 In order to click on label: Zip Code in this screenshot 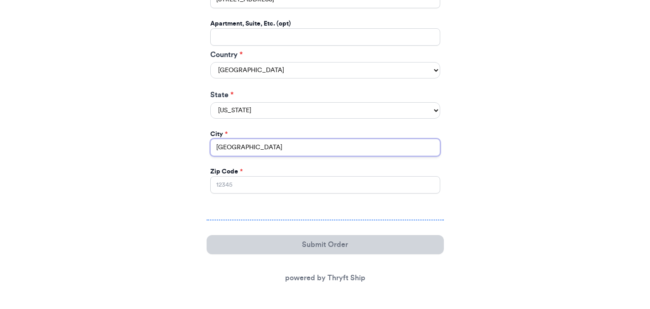, I will do `click(226, 172)`.